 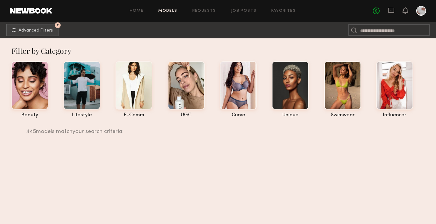 I want to click on div: beauty, so click(x=30, y=115).